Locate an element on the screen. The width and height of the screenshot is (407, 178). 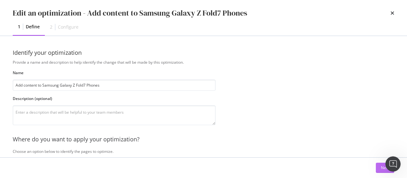
label: Name is located at coordinates (114, 72).